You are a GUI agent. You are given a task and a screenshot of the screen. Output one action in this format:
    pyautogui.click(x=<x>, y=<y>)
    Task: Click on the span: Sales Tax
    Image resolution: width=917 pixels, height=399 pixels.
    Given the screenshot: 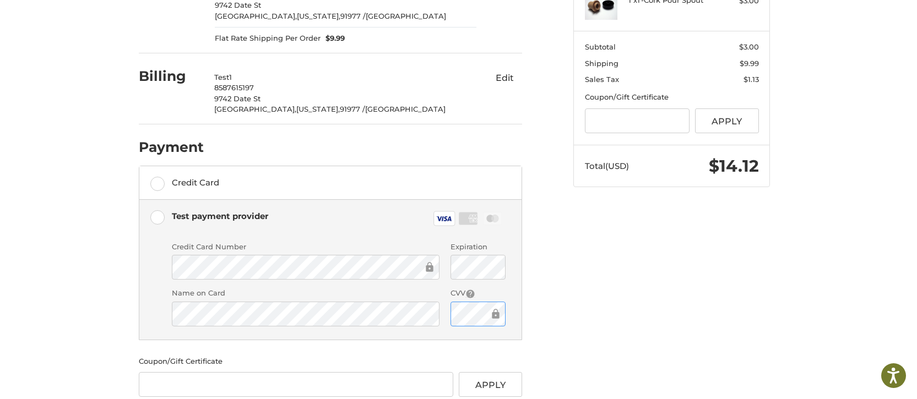 What is the action you would take?
    pyautogui.click(x=602, y=79)
    